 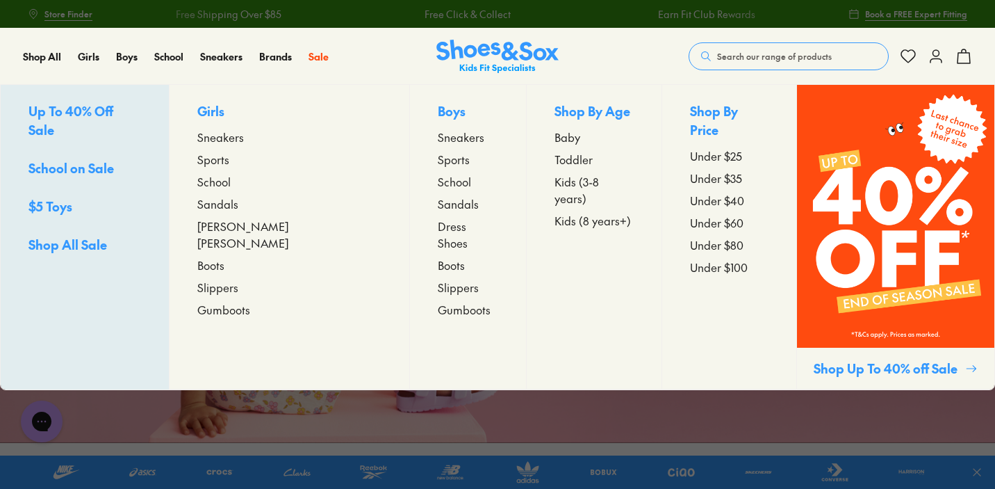 I want to click on span: School on Sale, so click(x=71, y=168).